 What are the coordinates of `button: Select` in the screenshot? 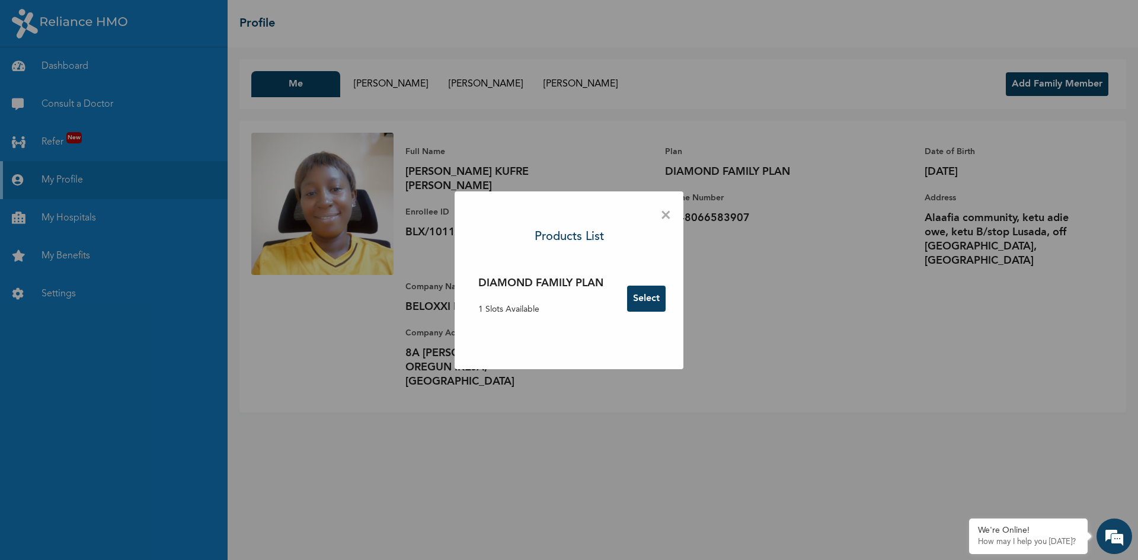 It's located at (646, 299).